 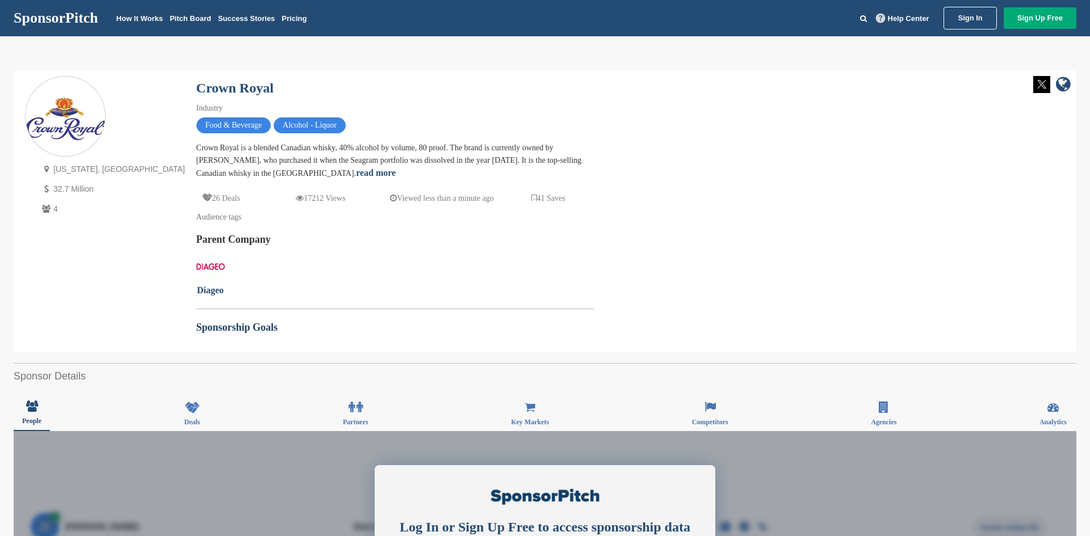 I want to click on a: Sign In, so click(x=970, y=18).